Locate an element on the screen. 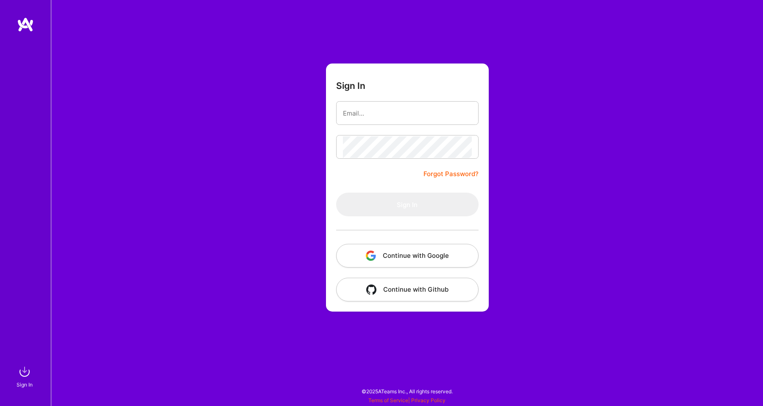 This screenshot has height=406, width=763. a: Privacy Policy is located at coordinates (428, 400).